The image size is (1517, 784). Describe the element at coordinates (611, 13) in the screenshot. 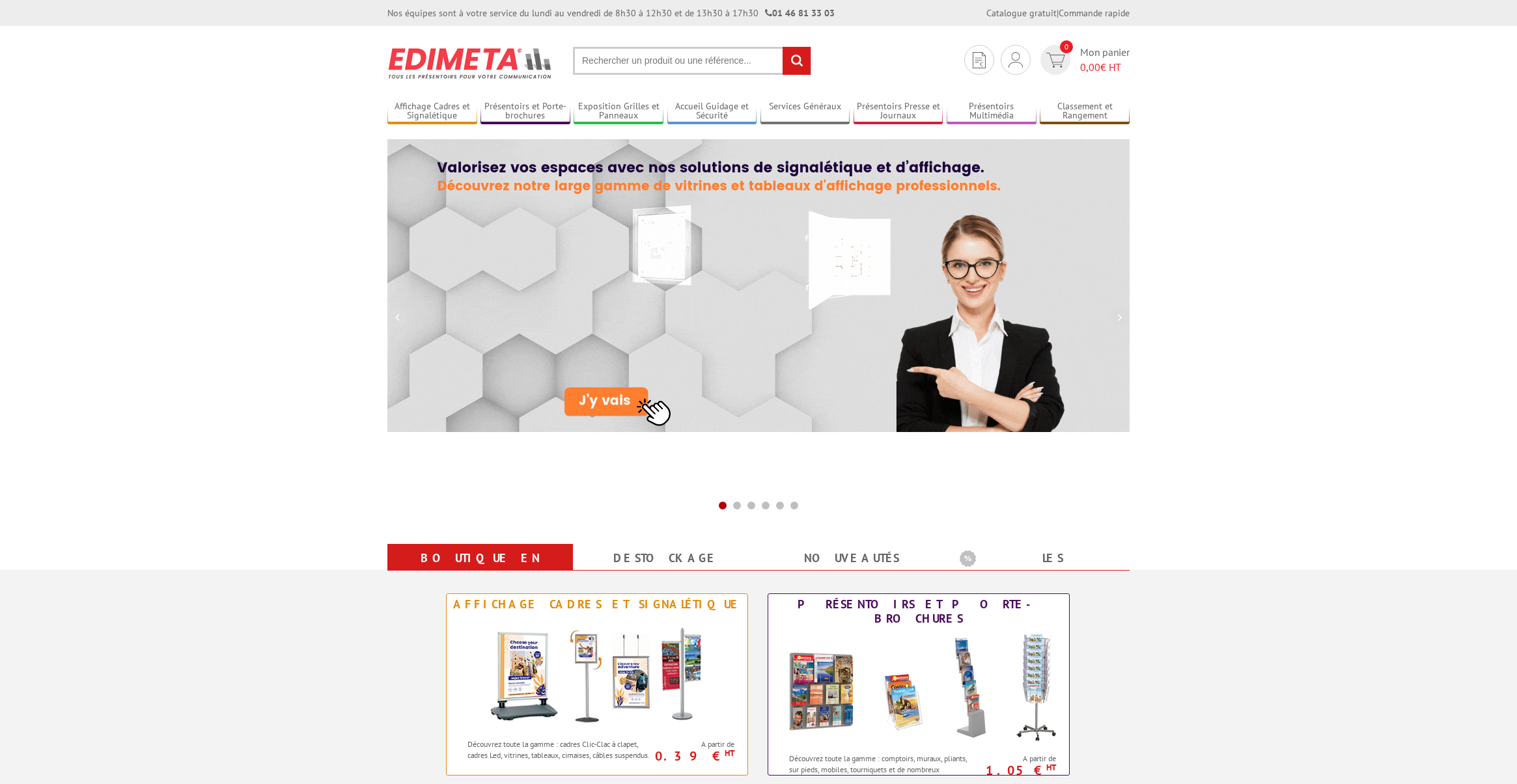

I see `div: Nos équipes sont à votre service du lundi au vendredi de 8h30 à 12h30 et de 13h30 à 17h30` at that location.